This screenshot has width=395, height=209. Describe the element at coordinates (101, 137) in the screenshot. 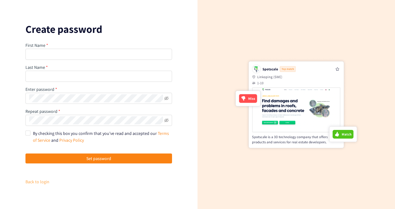

I see `a: Terms of Service` at that location.